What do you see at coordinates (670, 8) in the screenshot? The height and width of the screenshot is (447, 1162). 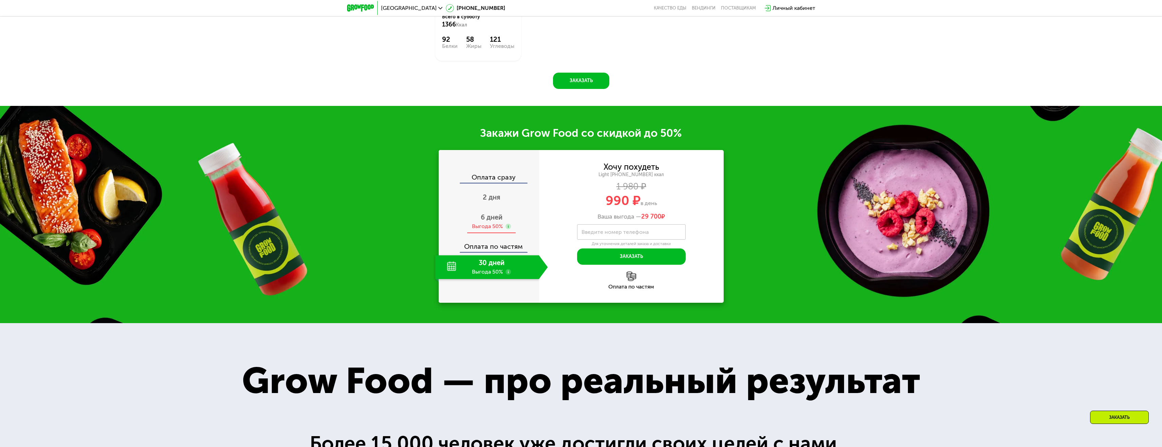 I see `a: Качество еды` at bounding box center [670, 8].